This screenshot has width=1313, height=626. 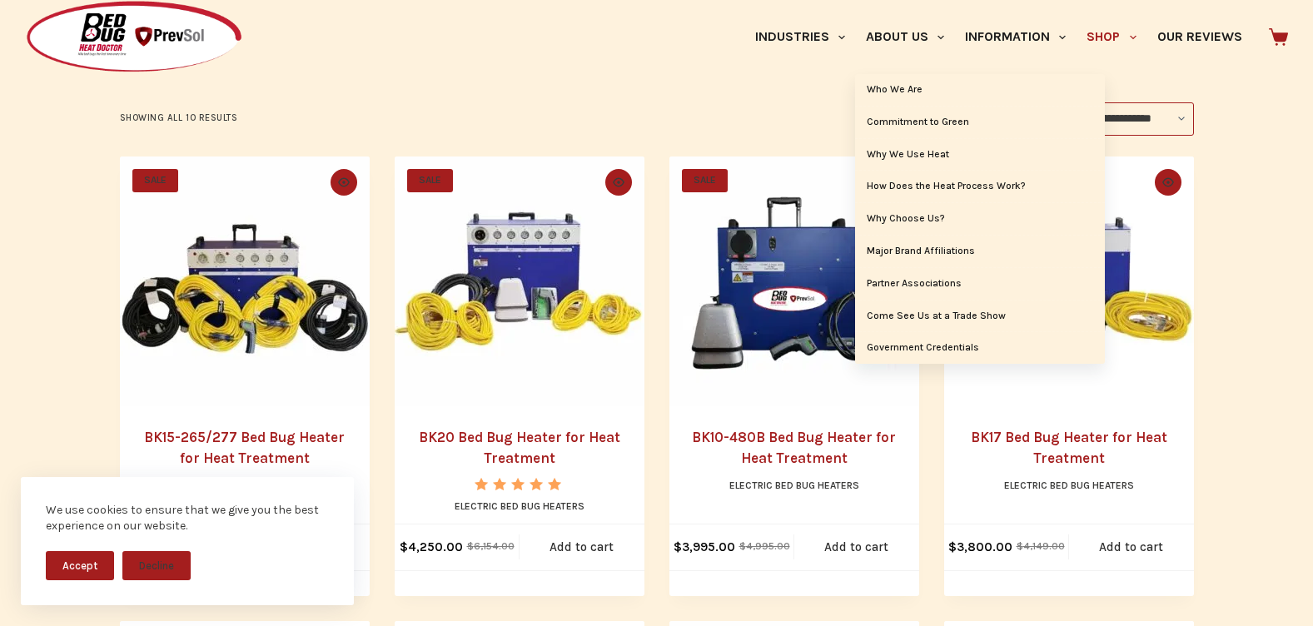 I want to click on a: Partner Associations, so click(x=980, y=284).